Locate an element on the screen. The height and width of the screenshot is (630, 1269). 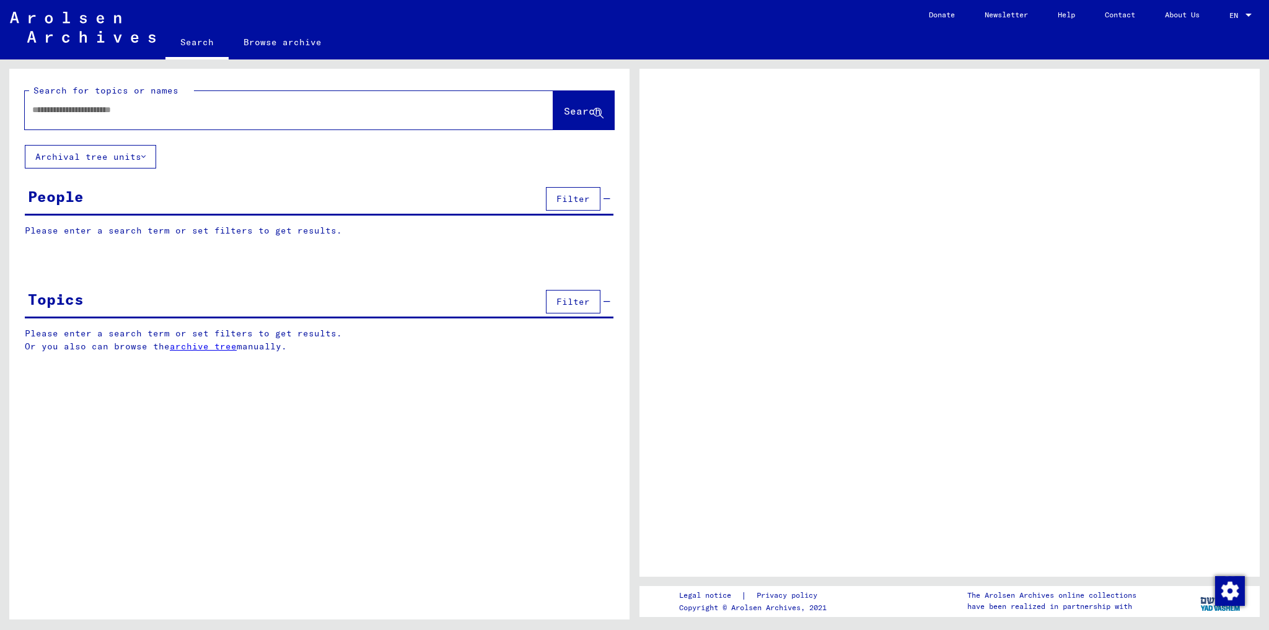
p: have been realized in partnership with is located at coordinates (1052, 607).